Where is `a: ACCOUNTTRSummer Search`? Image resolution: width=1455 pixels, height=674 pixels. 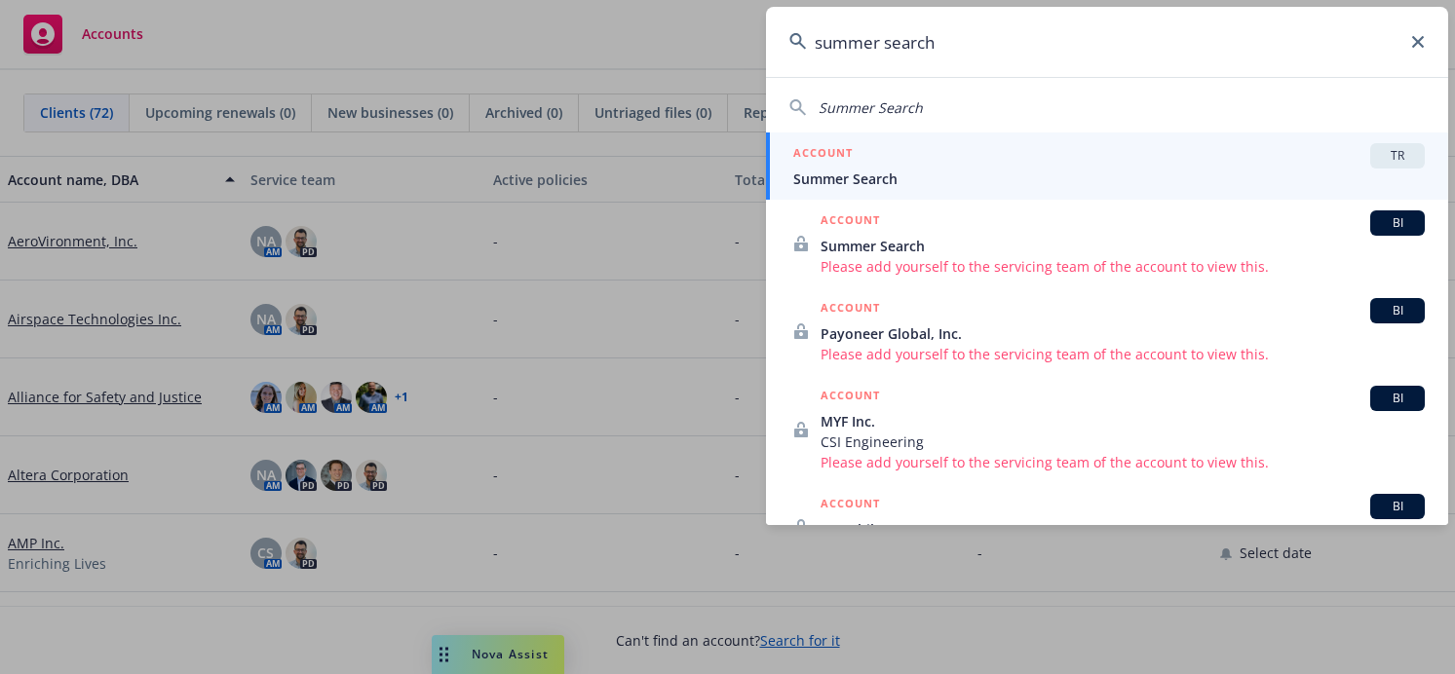
a: ACCOUNTTRSummer Search is located at coordinates (1107, 166).